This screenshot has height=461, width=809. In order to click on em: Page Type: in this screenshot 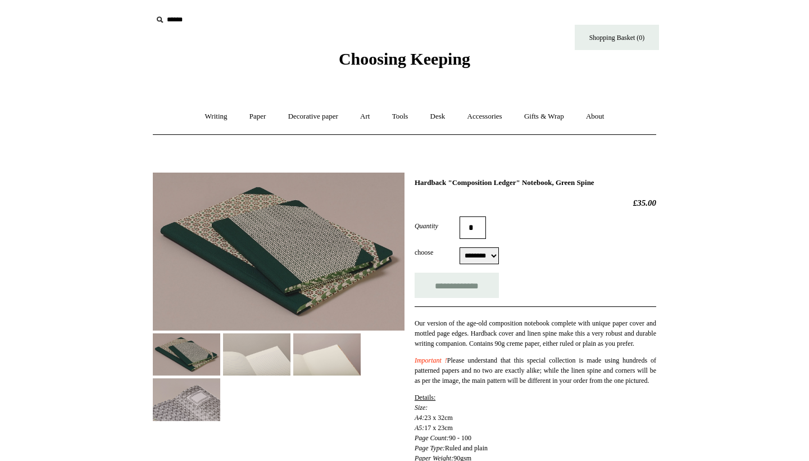, I will do `click(430, 448)`.